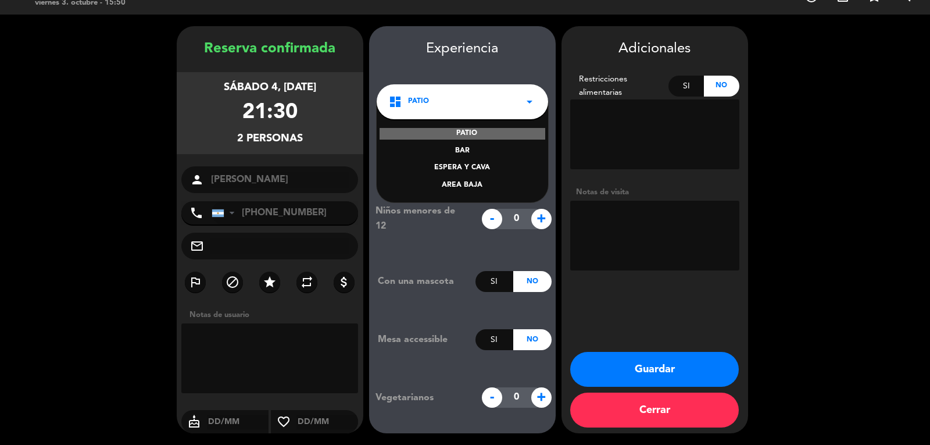  Describe the element at coordinates (462, 168) in the screenshot. I see `div: ESPERA Y CAVA` at that location.